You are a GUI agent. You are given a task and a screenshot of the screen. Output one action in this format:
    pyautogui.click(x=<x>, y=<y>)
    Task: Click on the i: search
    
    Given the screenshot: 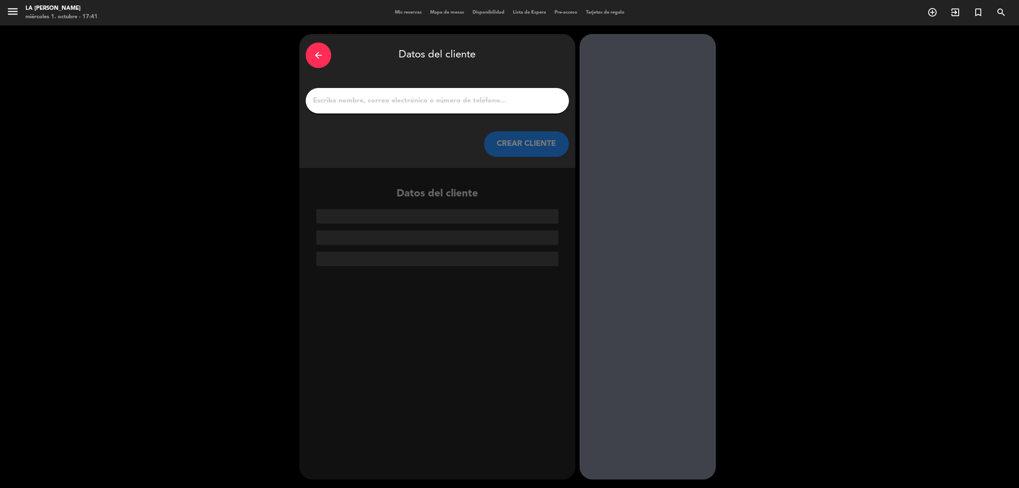 What is the action you would take?
    pyautogui.click(x=1002, y=12)
    